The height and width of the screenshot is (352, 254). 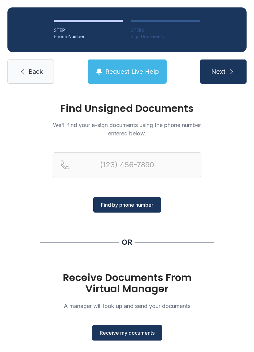 What do you see at coordinates (132, 71) in the screenshot?
I see `span: Request Live Help` at bounding box center [132, 71].